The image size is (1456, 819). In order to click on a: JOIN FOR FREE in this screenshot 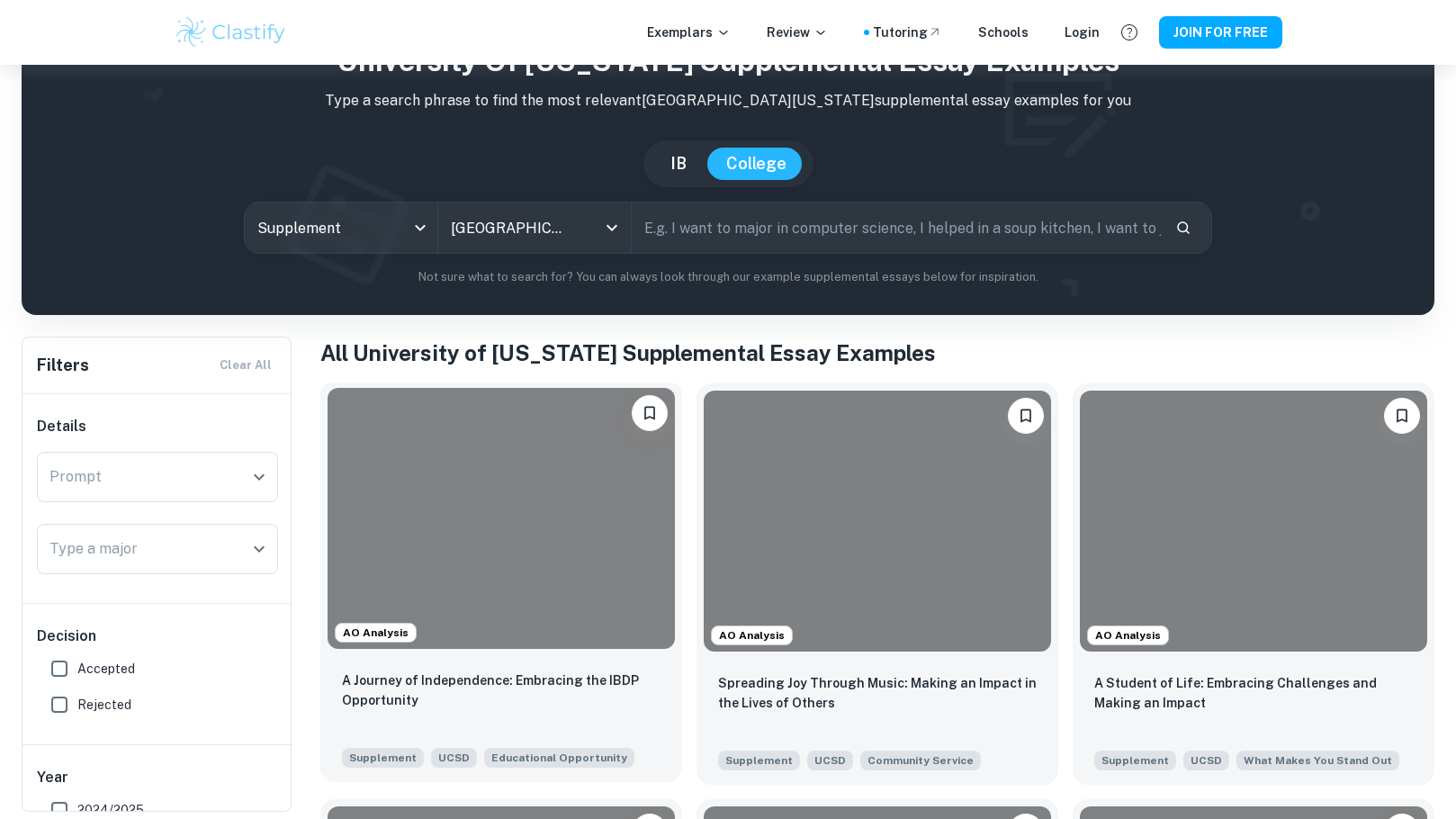, I will do `click(1221, 33)`.